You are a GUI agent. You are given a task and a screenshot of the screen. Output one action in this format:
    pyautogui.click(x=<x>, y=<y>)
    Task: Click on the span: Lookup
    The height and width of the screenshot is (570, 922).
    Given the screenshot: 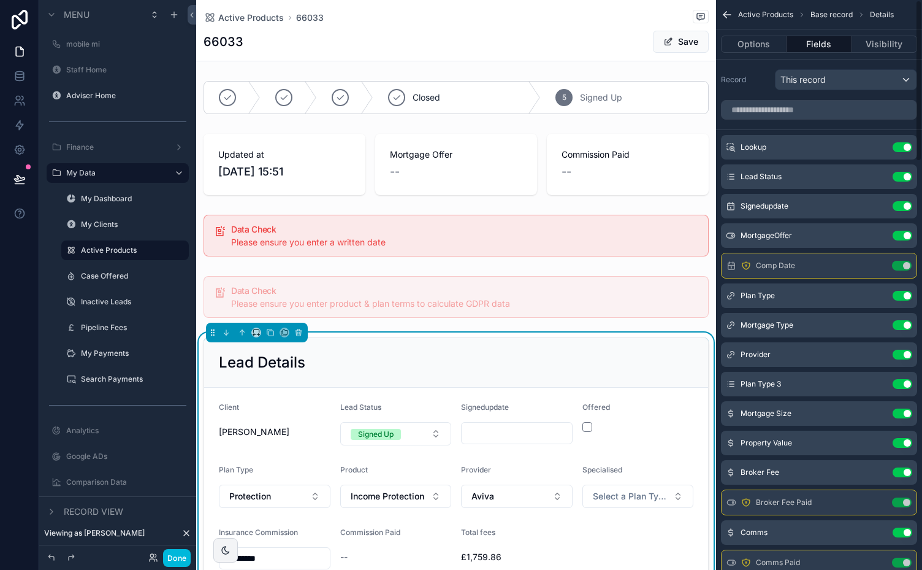 What is the action you would take?
    pyautogui.click(x=754, y=147)
    